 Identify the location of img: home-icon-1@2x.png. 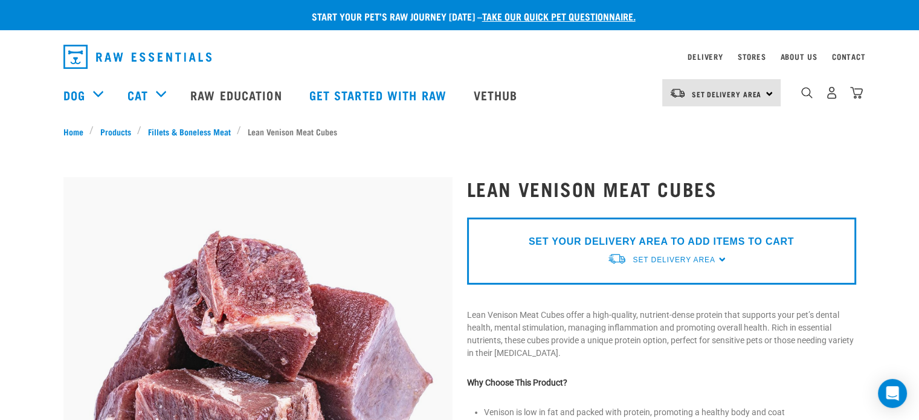
(807, 92).